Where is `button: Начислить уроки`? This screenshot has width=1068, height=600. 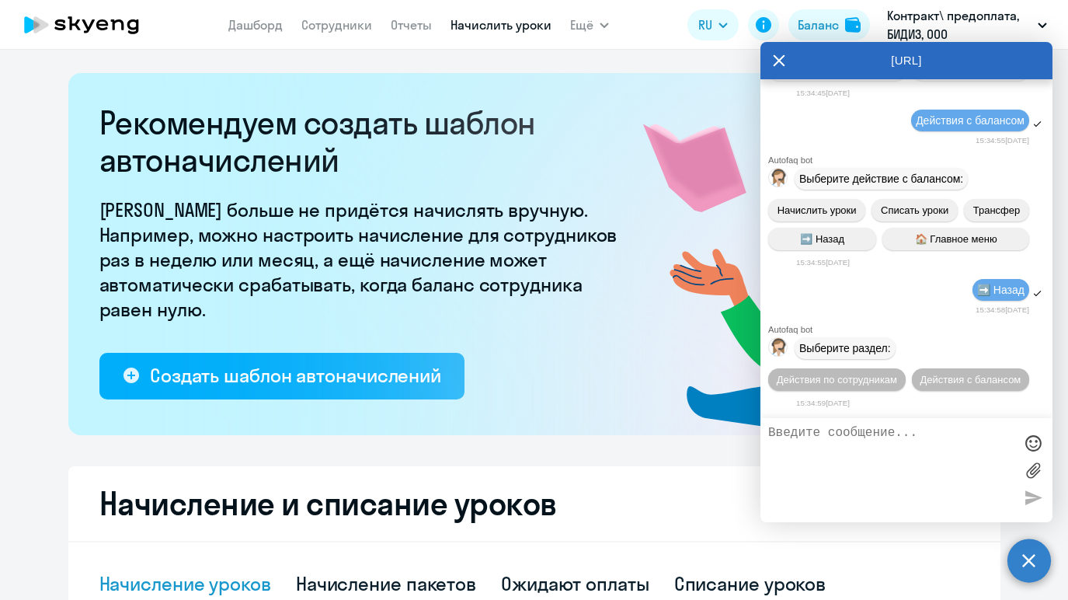 button: Начислить уроки is located at coordinates (817, 210).